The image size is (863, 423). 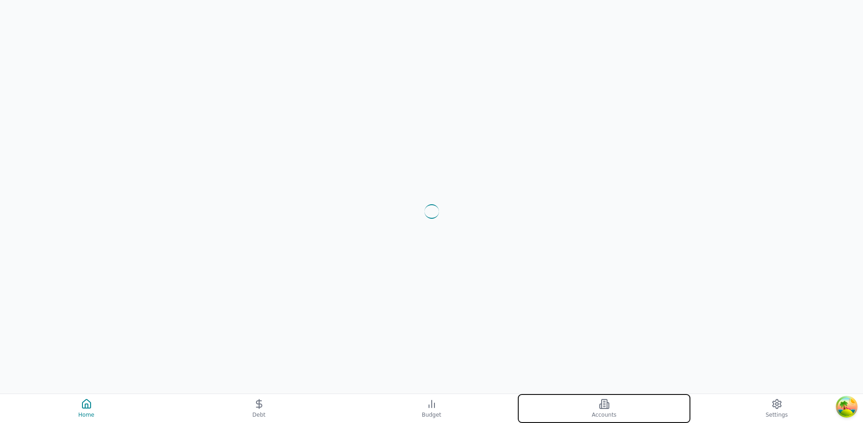 I want to click on span: Debt, so click(x=259, y=415).